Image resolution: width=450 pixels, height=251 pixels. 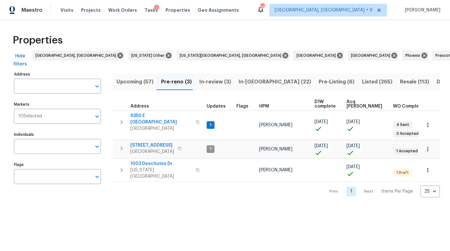 I want to click on span: 1 Draft, so click(x=403, y=172).